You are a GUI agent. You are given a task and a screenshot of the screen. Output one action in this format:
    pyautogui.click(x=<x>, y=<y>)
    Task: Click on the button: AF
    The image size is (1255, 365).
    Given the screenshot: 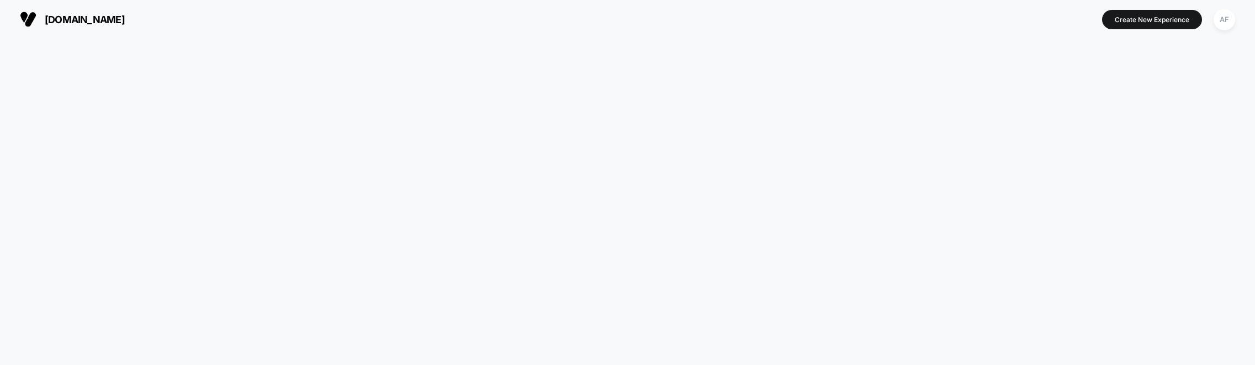 What is the action you would take?
    pyautogui.click(x=1224, y=19)
    